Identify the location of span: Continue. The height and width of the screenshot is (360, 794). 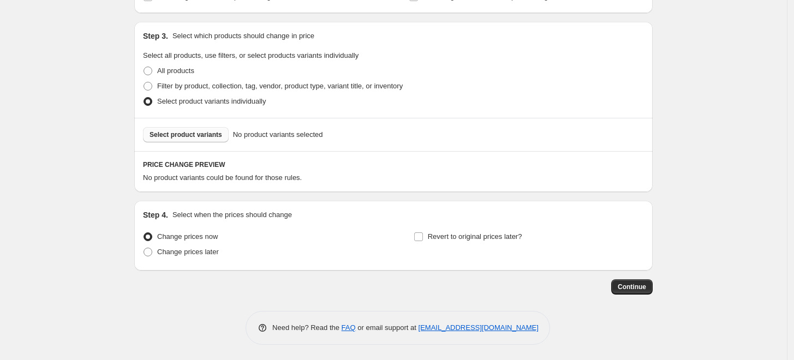
(632, 287).